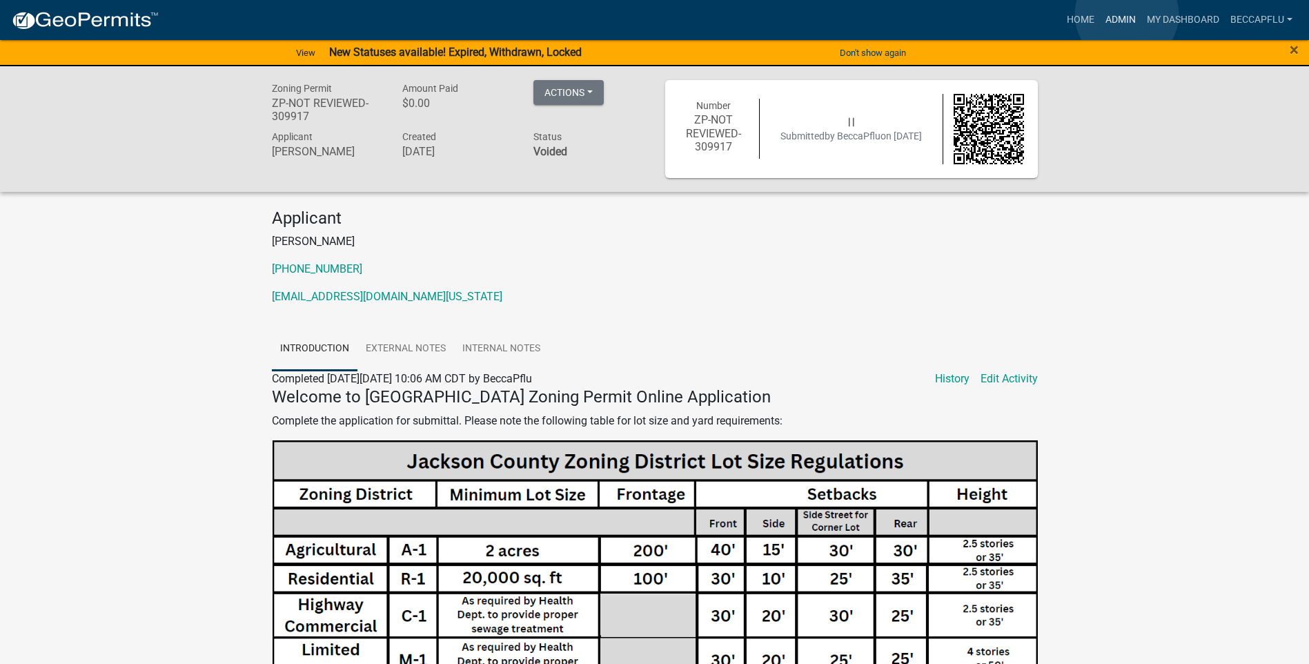  I want to click on a: Introduction, so click(315, 349).